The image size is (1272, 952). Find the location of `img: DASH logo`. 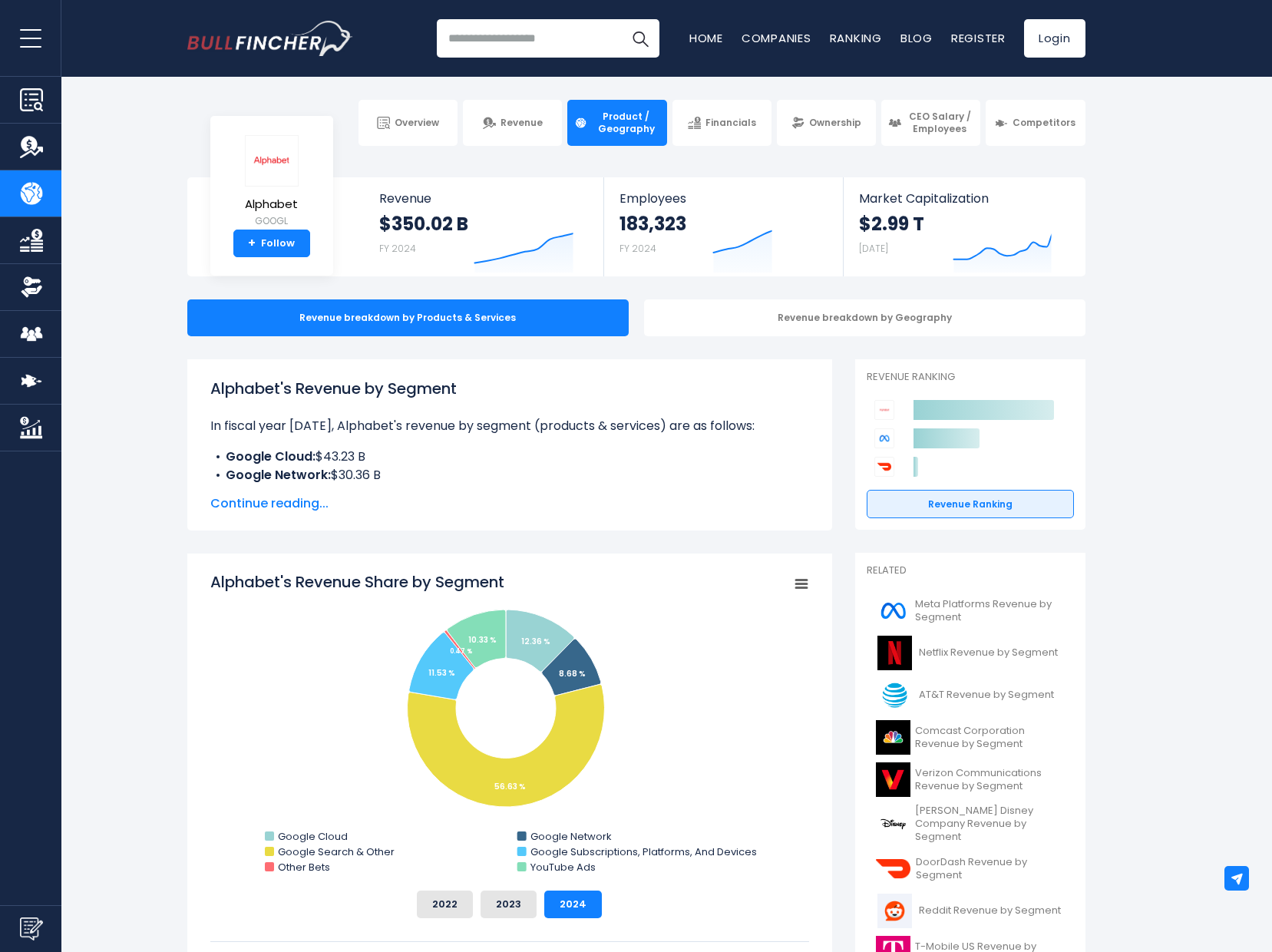

img: DASH logo is located at coordinates (893, 868).